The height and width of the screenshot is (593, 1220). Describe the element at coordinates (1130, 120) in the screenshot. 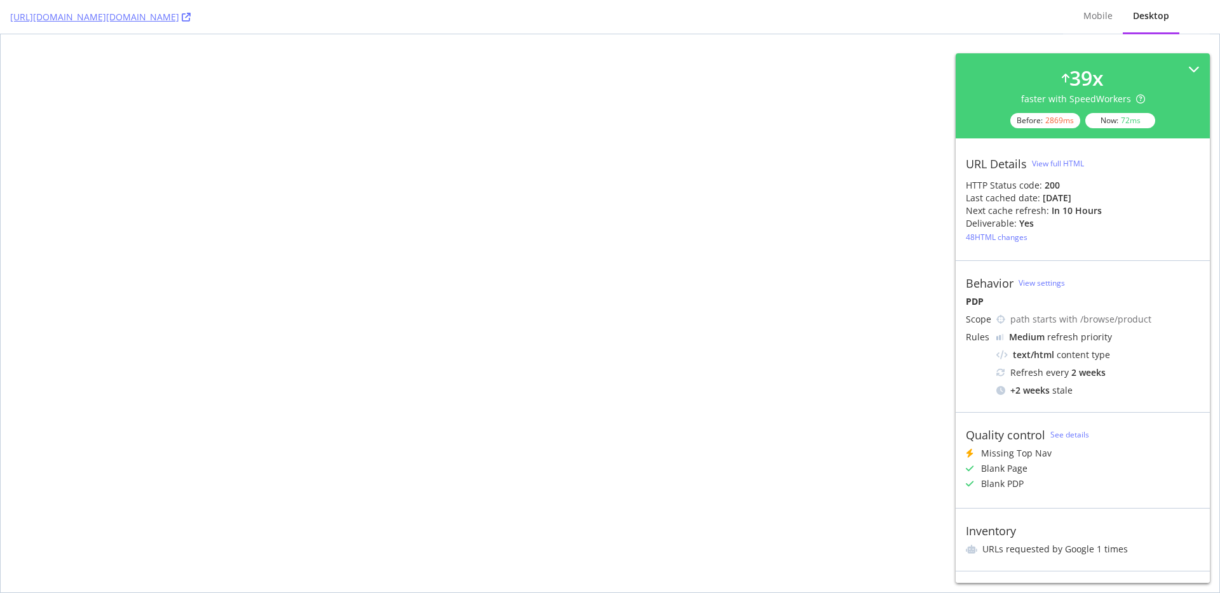

I see `div: 72 ms` at that location.